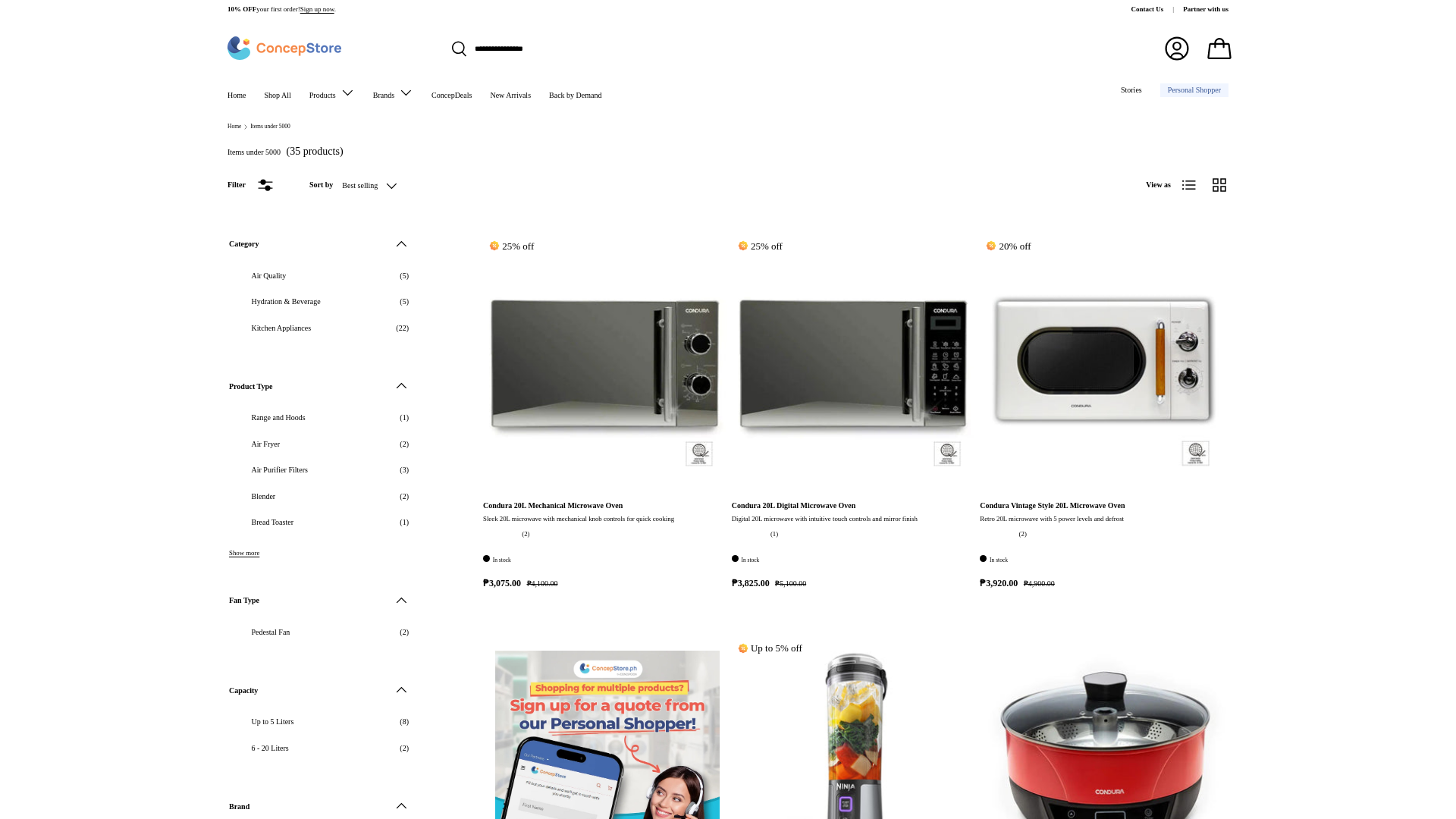 The height and width of the screenshot is (819, 1456). What do you see at coordinates (270, 127) in the screenshot?
I see `a: Items under 5000` at bounding box center [270, 127].